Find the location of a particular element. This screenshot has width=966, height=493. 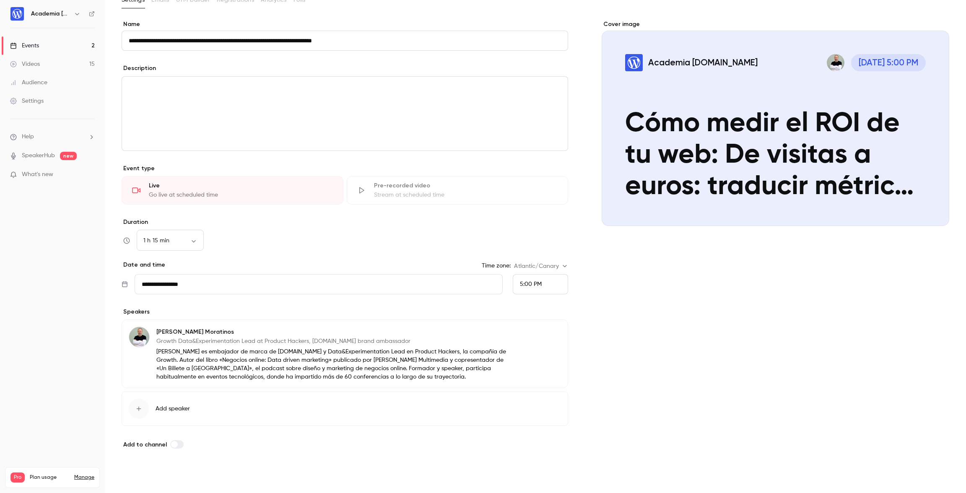

div: From is located at coordinates (540, 284).